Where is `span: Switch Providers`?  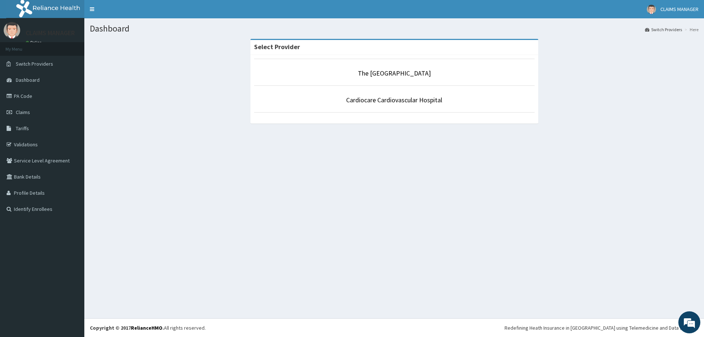 span: Switch Providers is located at coordinates (34, 64).